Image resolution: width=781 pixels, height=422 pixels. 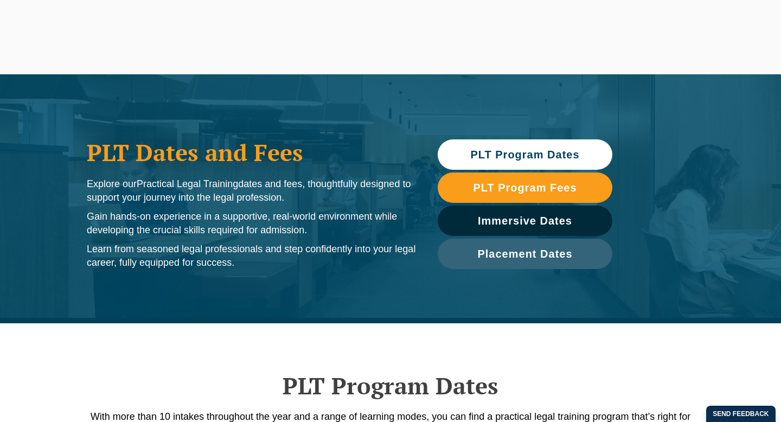 I want to click on p: Explore our dates and fees, thoughtfully designed to support your journey into the legal profession., so click(x=251, y=191).